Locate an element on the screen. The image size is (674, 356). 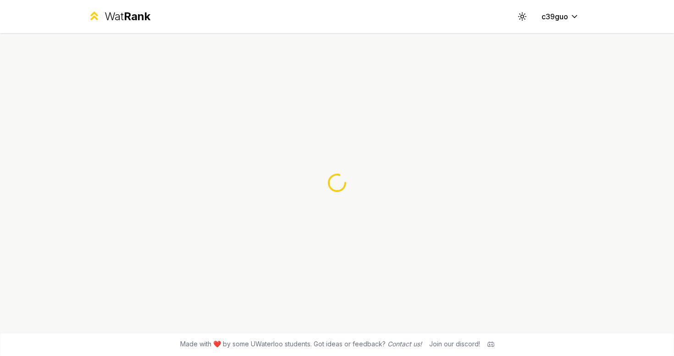
a: Contact us! is located at coordinates (405, 343).